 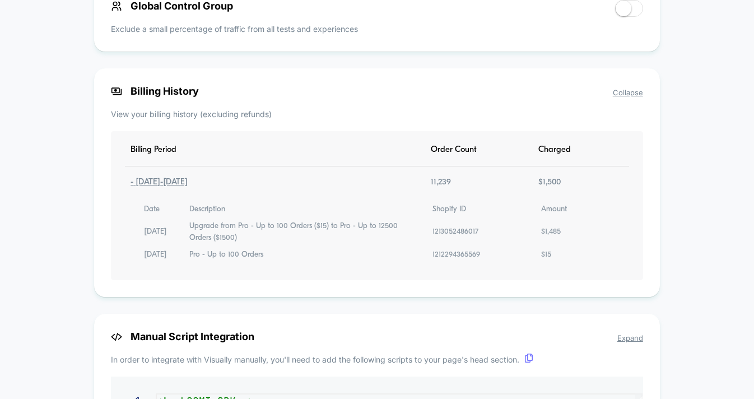 I want to click on div: Order Count, so click(x=454, y=150).